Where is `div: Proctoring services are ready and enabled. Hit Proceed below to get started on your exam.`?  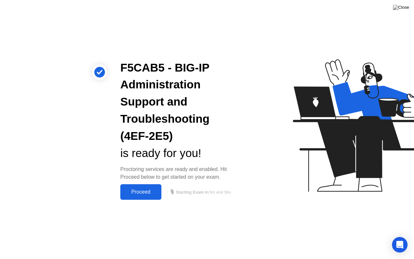 div: Proctoring services are ready and enabled. Hit Proceed below to get started on your exam. is located at coordinates (181, 173).